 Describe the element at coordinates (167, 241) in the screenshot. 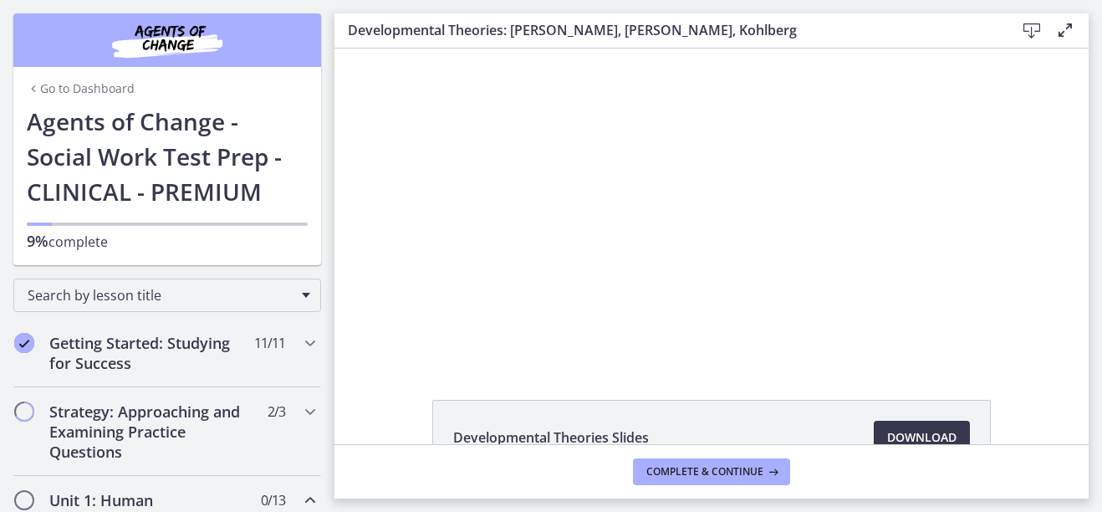

I see `p: complete` at that location.